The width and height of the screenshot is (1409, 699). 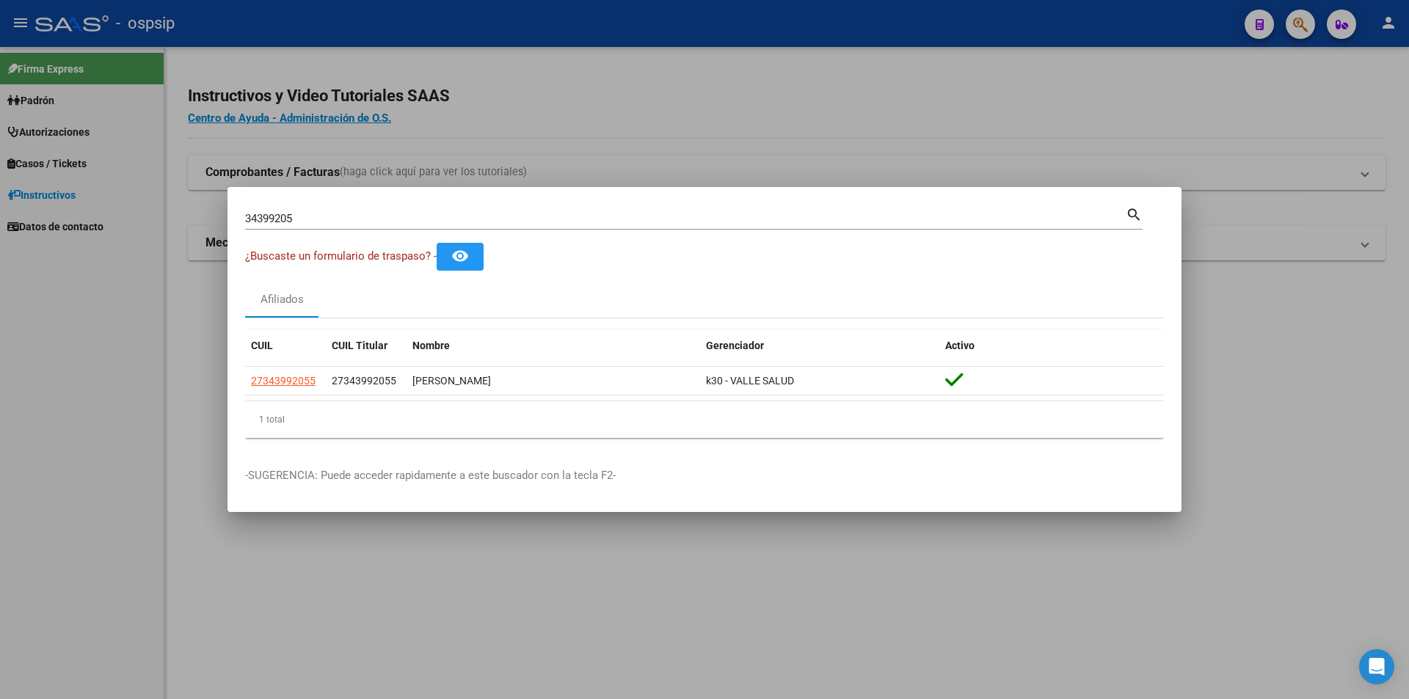 I want to click on span: Nombre, so click(x=431, y=346).